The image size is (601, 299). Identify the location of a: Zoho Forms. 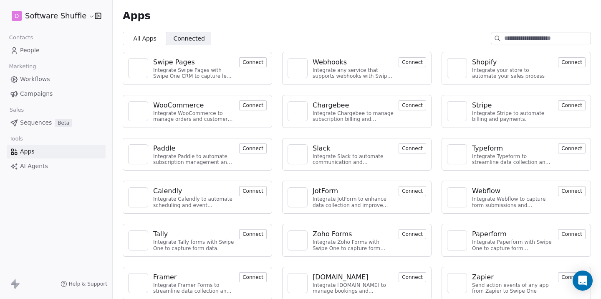
(353, 234).